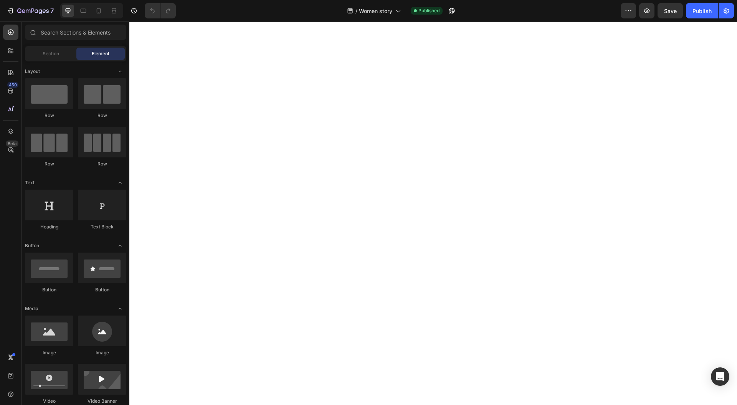  I want to click on div: Open Intercom Messenger, so click(721, 377).